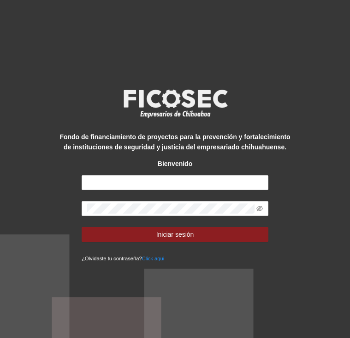 The height and width of the screenshot is (338, 350). I want to click on span: Iniciar sesión, so click(175, 234).